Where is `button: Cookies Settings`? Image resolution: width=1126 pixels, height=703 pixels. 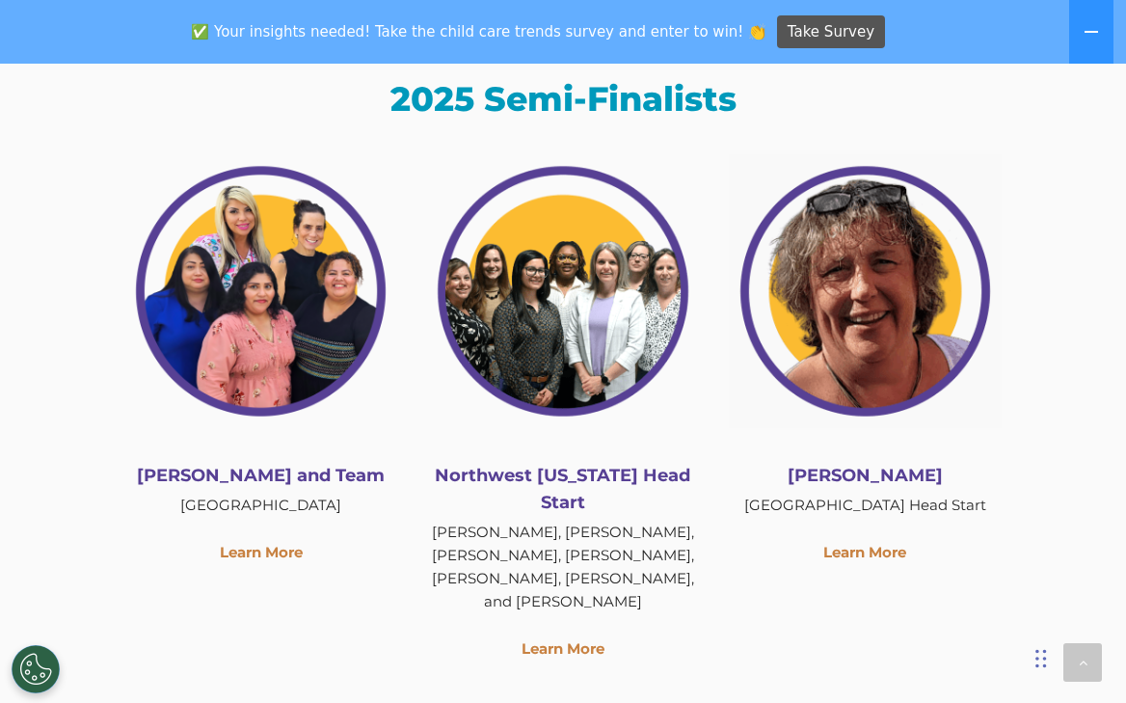
button: Cookies Settings is located at coordinates (36, 669).